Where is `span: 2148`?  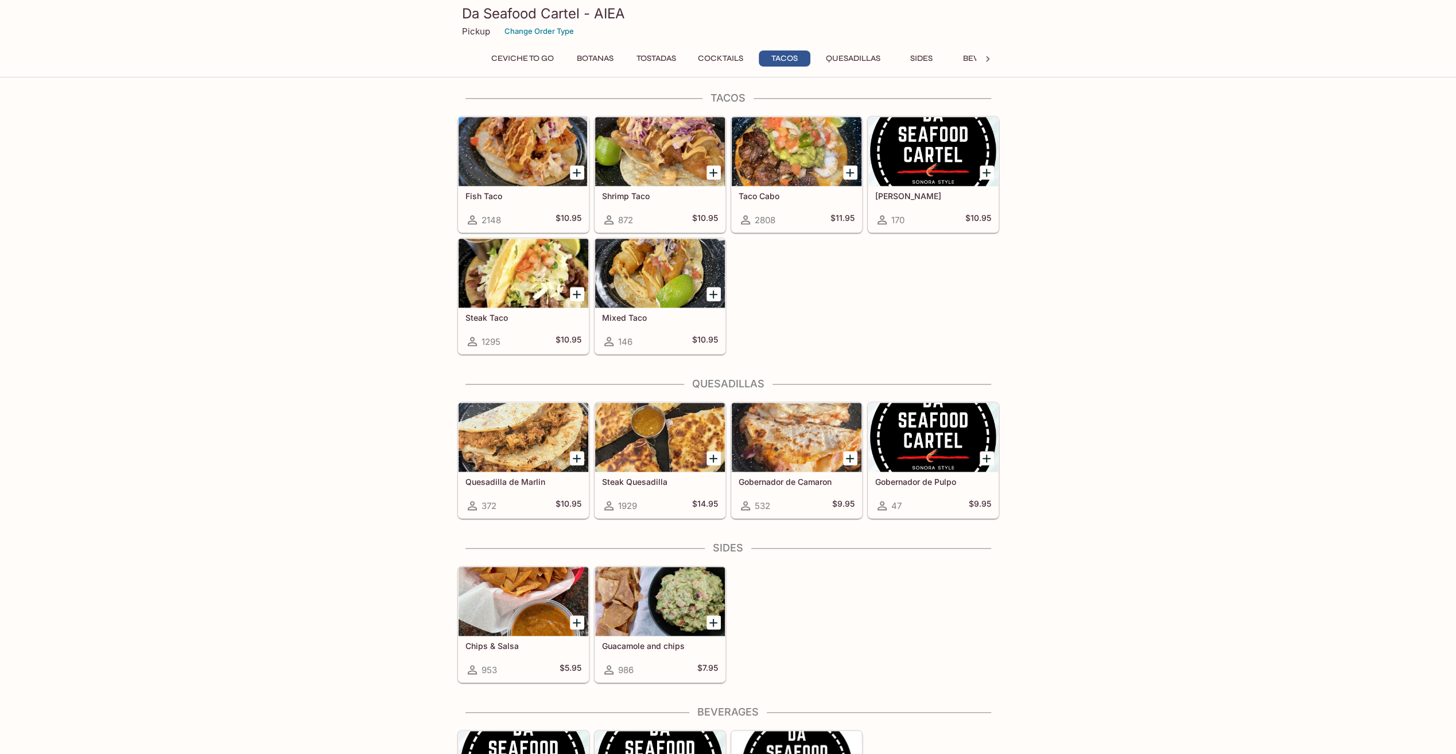 span: 2148 is located at coordinates (491, 220).